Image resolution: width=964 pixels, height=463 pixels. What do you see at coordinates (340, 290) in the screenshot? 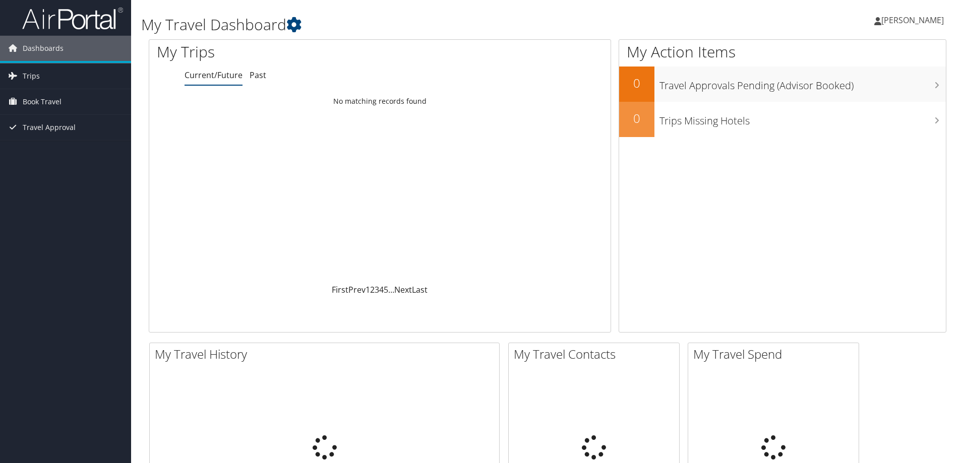
I see `a: First` at bounding box center [340, 290].